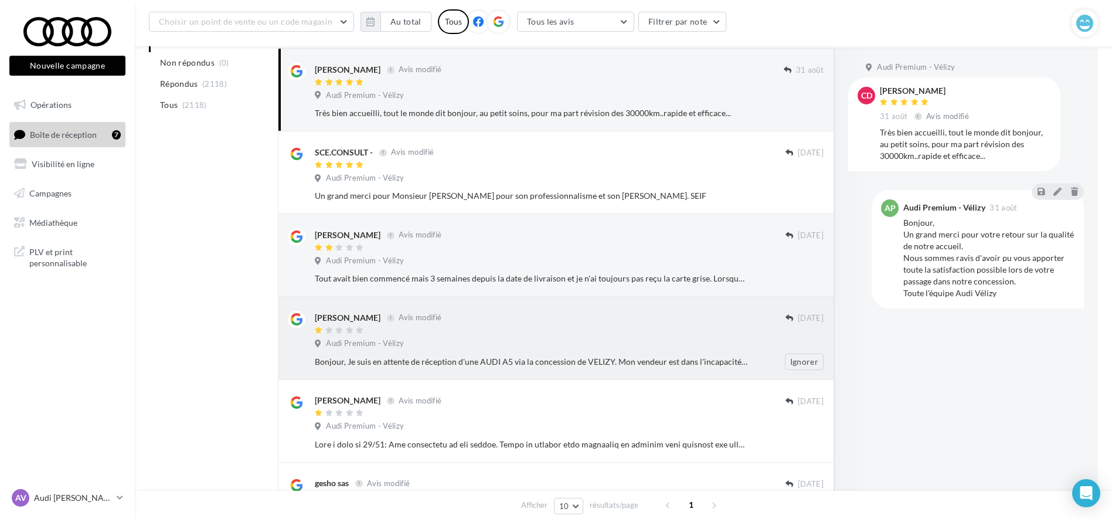 This screenshot has height=519, width=1112. I want to click on div: SCE.CONSULT -, so click(344, 152).